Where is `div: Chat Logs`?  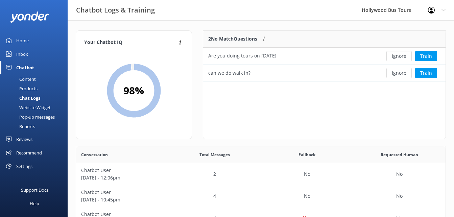 div: Chat Logs is located at coordinates (22, 98).